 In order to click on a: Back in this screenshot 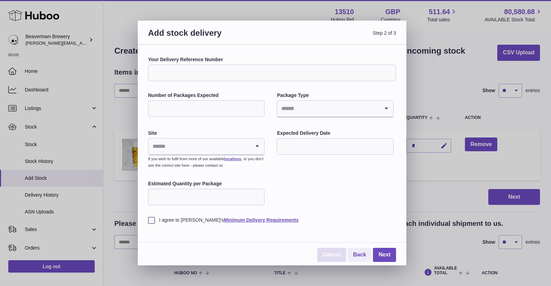, I will do `click(359, 255)`.